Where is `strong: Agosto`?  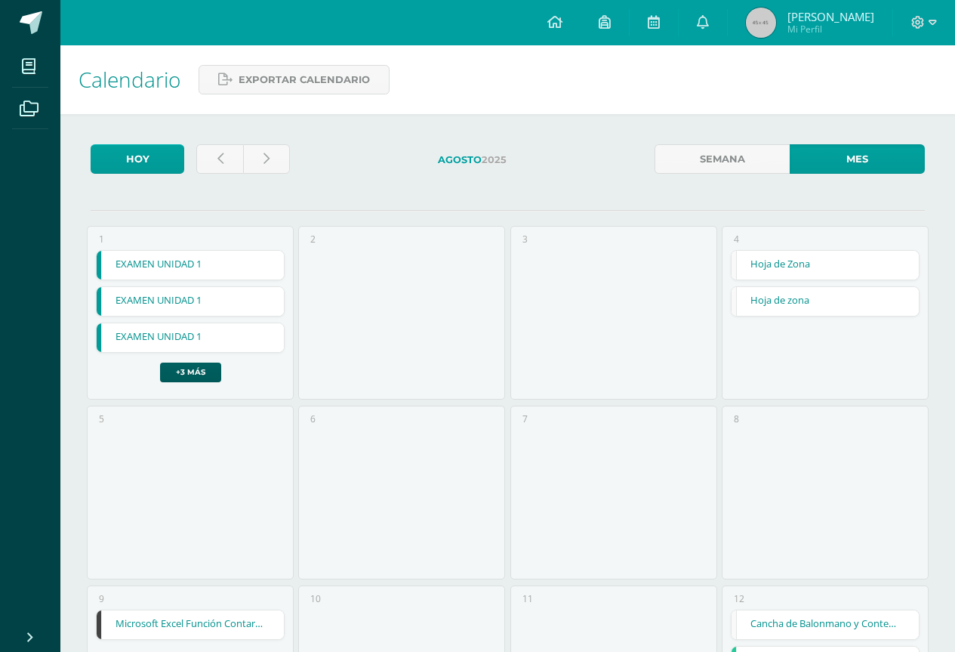 strong: Agosto is located at coordinates (460, 159).